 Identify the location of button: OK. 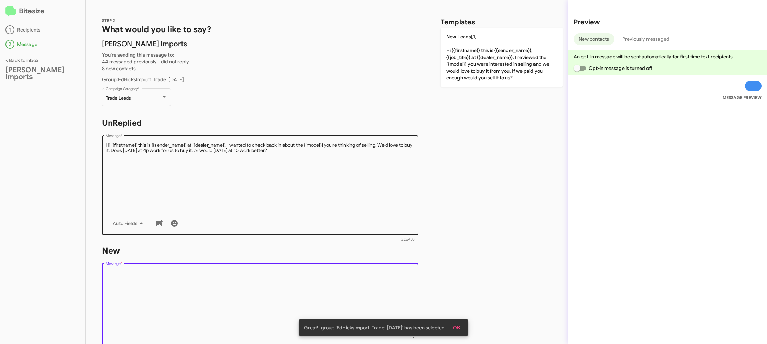
(456, 327).